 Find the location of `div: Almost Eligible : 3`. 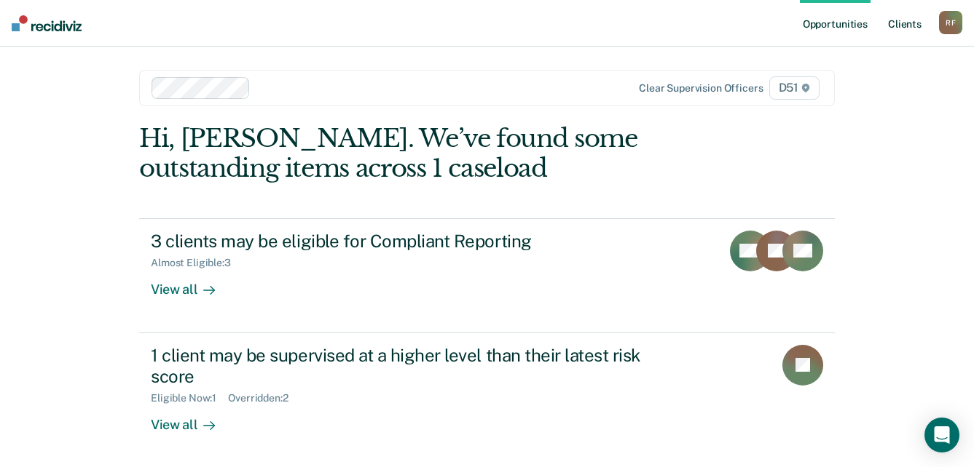

div: Almost Eligible : 3 is located at coordinates (197, 263).